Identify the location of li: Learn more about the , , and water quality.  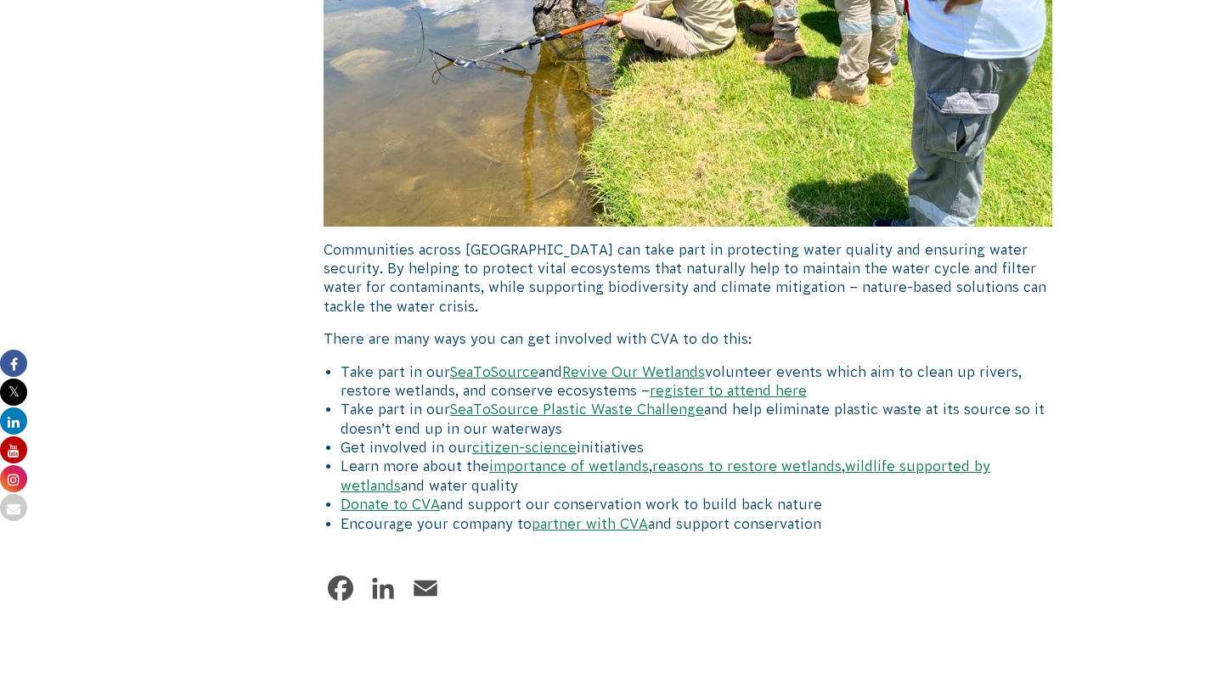
(696, 475).